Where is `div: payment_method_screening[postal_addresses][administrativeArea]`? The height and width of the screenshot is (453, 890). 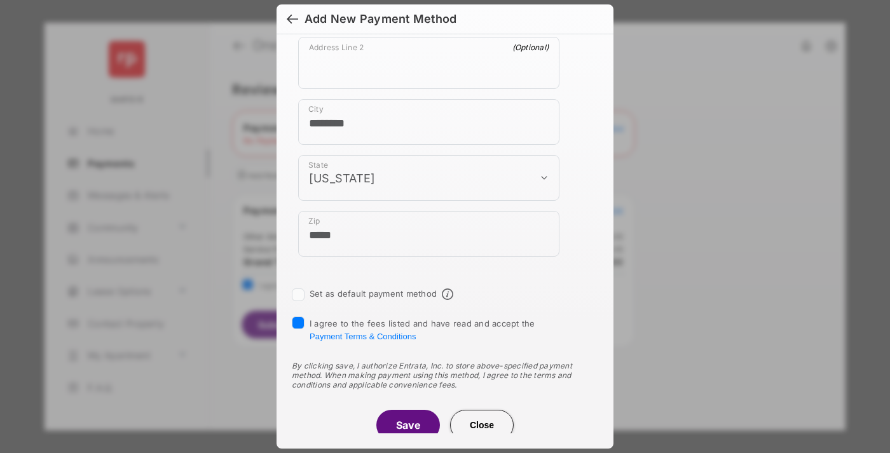 div: payment_method_screening[postal_addresses][administrativeArea] is located at coordinates (429, 178).